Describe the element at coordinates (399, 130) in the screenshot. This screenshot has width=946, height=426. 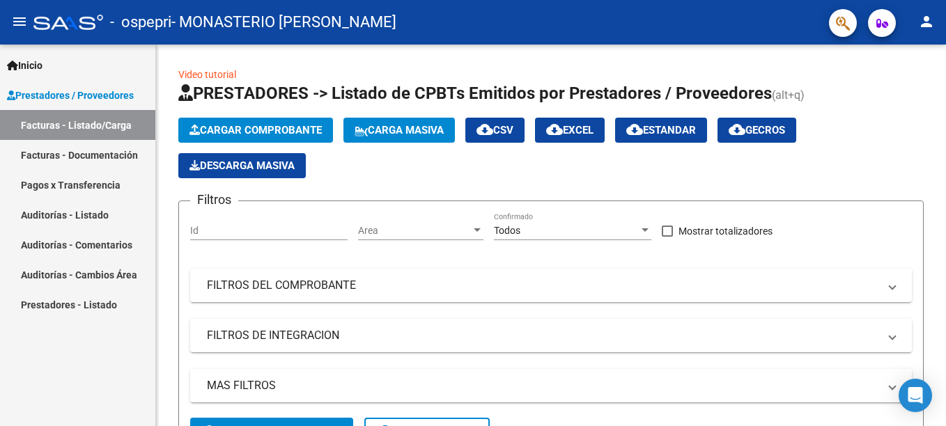
I see `button: Carga Masiva` at that location.